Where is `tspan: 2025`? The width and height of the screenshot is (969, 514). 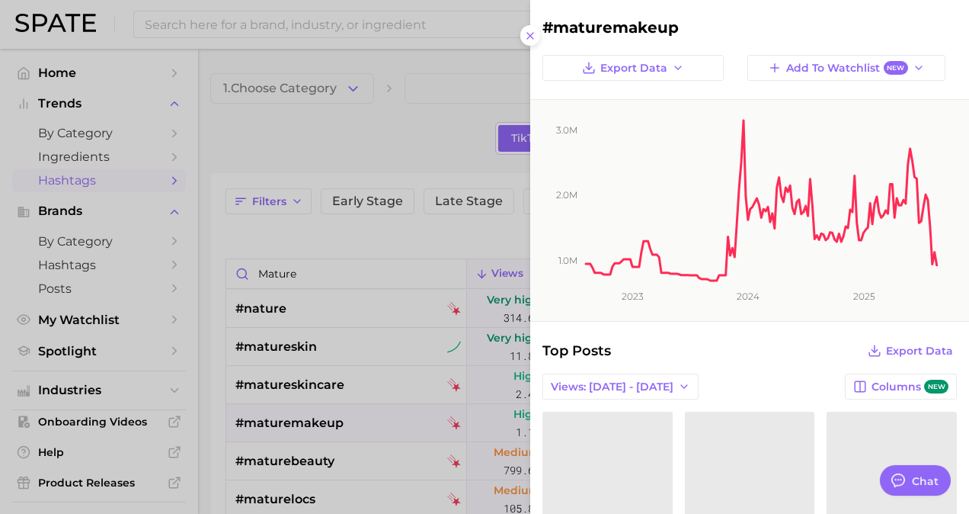
tspan: 2025 is located at coordinates (864, 296).